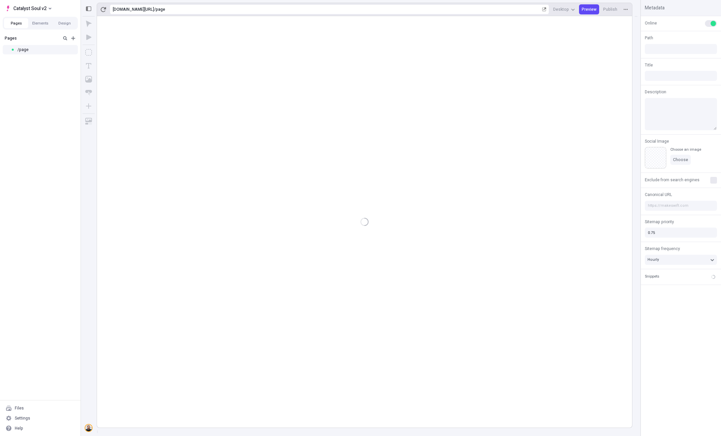 Image resolution: width=721 pixels, height=436 pixels. I want to click on button: Elements, so click(40, 23).